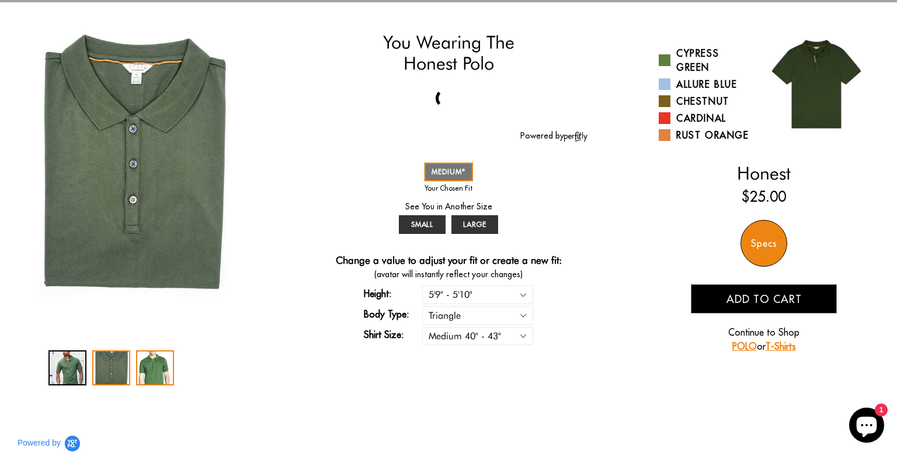 This screenshot has height=455, width=897. What do you see at coordinates (449, 261) in the screenshot?
I see `h4: Change a value to adjust your fit or create a new fit:` at bounding box center [449, 261].